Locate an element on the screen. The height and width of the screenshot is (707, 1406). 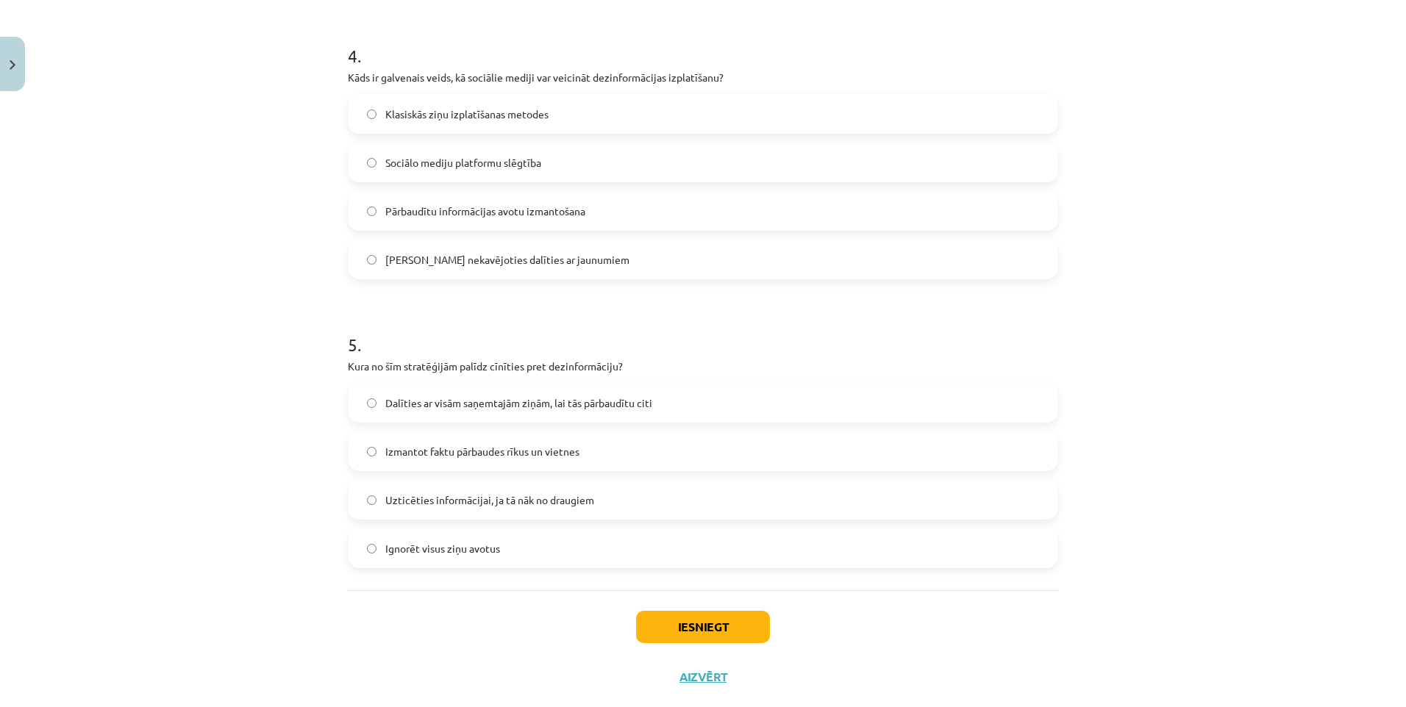
h1: 5 . is located at coordinates (703, 332).